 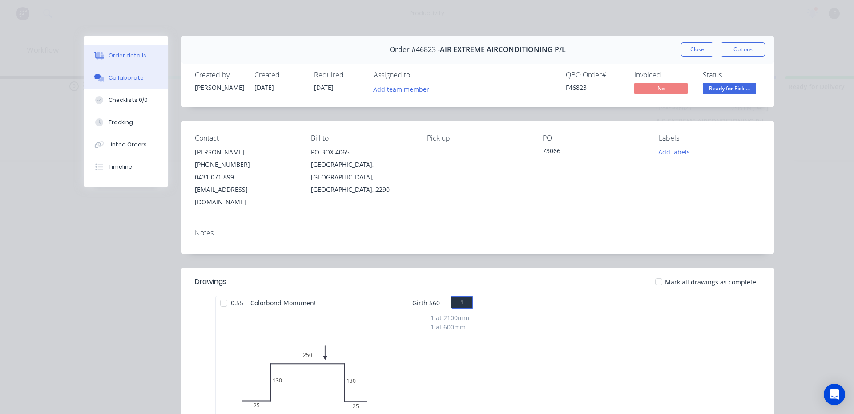 I want to click on span: Ready for Pick ..., so click(x=730, y=88).